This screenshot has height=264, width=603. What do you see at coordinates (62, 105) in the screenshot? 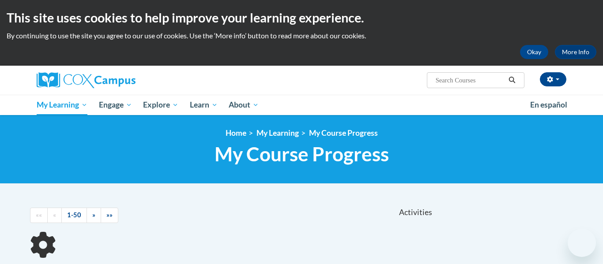
I see `span: My Learning` at bounding box center [62, 105].